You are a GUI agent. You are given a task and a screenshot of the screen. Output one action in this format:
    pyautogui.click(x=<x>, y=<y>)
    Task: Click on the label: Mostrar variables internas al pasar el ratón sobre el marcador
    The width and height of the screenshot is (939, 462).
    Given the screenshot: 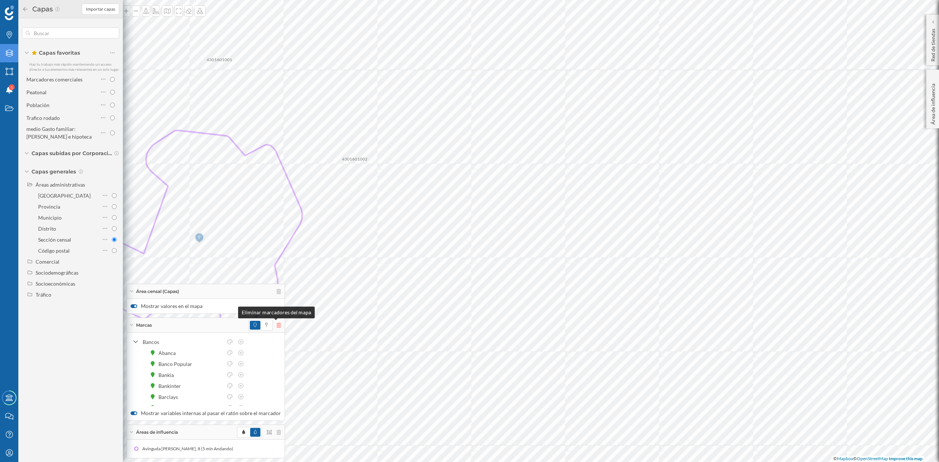 What is the action you would take?
    pyautogui.click(x=206, y=413)
    